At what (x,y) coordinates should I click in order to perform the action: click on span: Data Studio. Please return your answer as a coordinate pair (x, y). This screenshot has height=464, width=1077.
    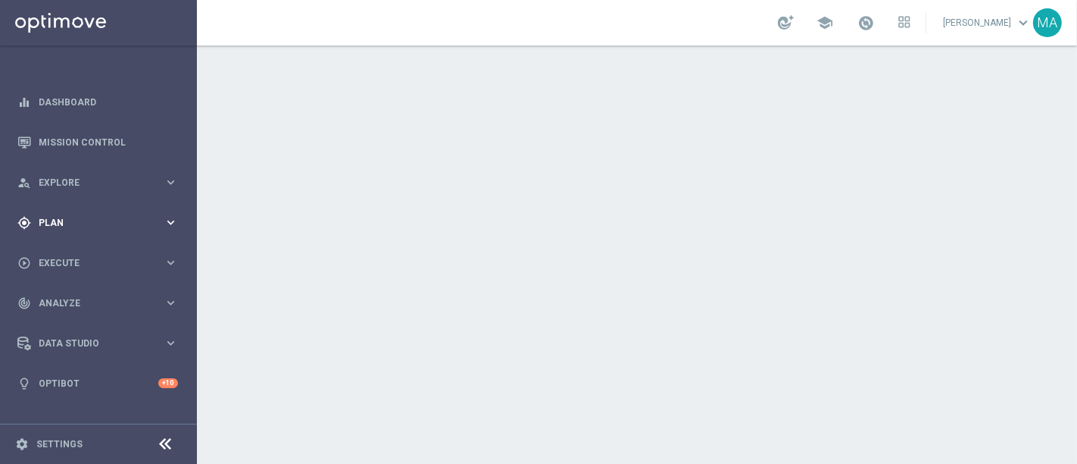
    Looking at the image, I should click on (101, 343).